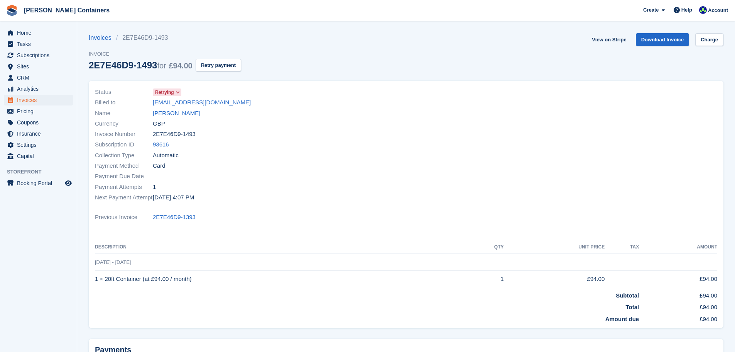 The image size is (735, 352). What do you see at coordinates (40, 122) in the screenshot?
I see `span: Coupons` at bounding box center [40, 122].